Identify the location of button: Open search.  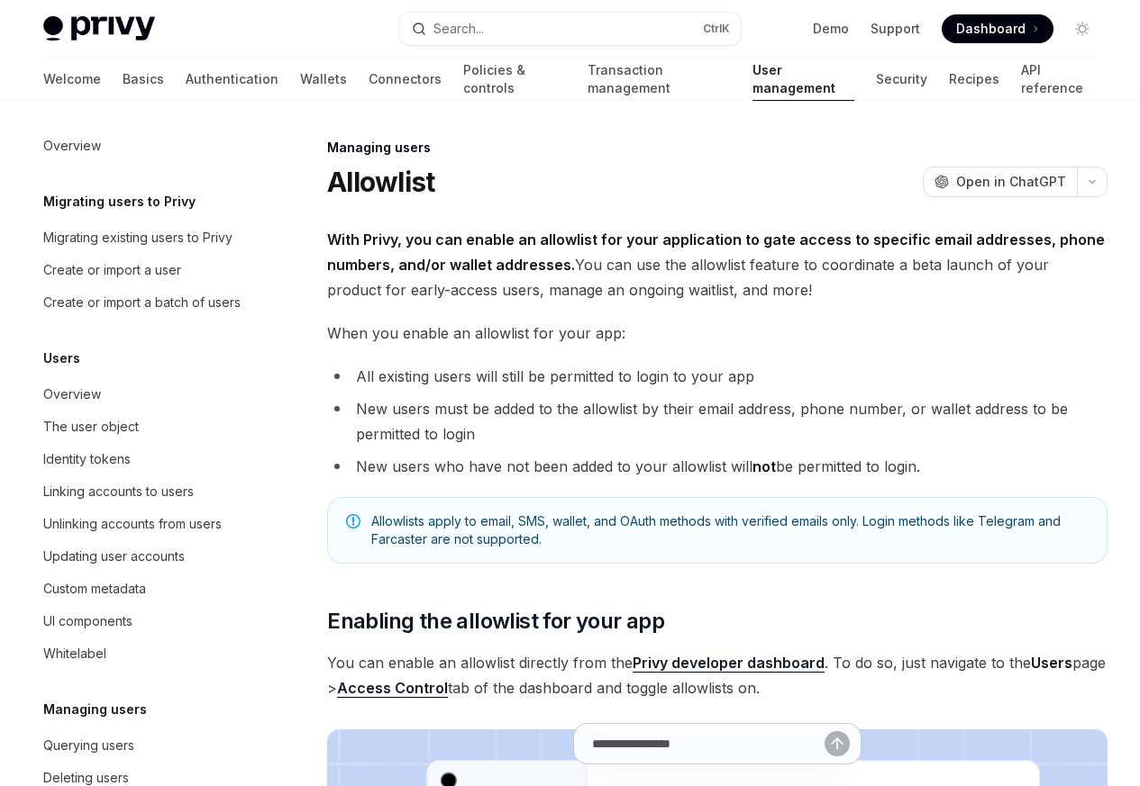
(569, 29).